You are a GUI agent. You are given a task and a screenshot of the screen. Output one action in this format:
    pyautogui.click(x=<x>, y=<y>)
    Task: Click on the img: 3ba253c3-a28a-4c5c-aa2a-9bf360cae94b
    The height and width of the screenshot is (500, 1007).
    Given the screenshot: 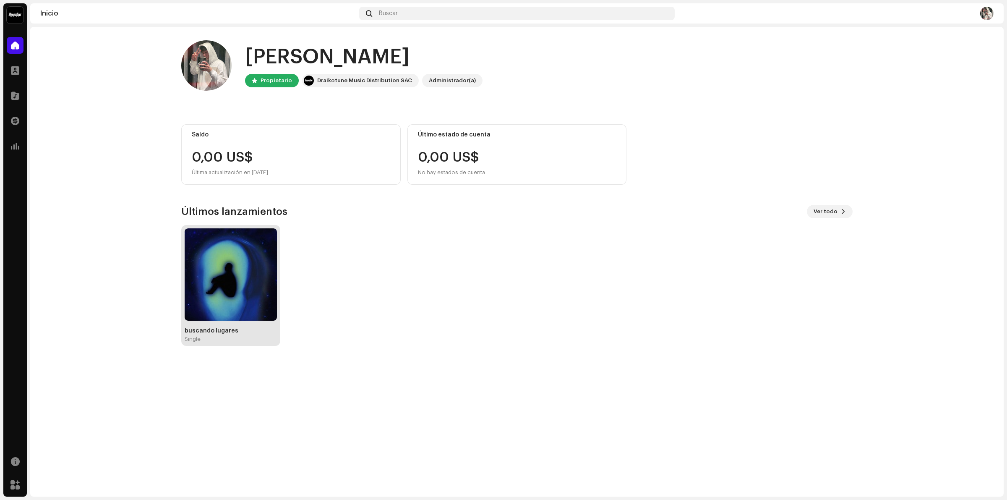 What is the action you would take?
    pyautogui.click(x=231, y=274)
    